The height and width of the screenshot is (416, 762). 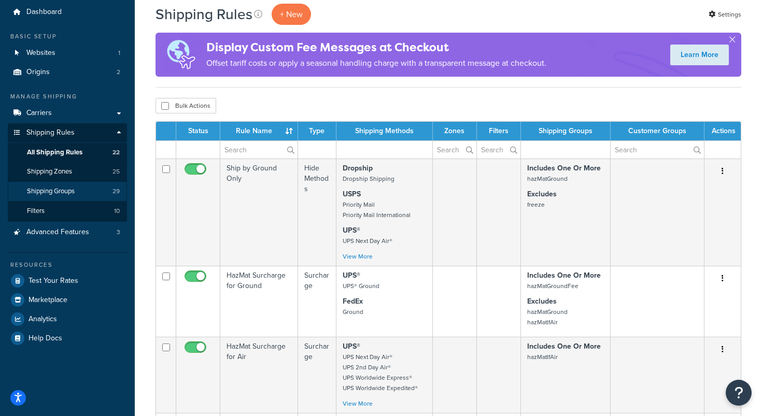 I want to click on li: Carriers, so click(x=67, y=113).